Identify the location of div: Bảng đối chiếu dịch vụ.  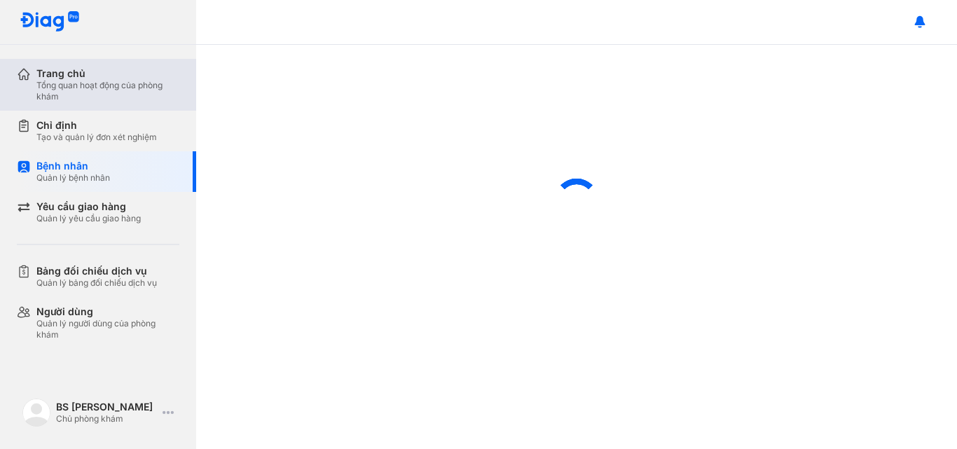
(97, 271).